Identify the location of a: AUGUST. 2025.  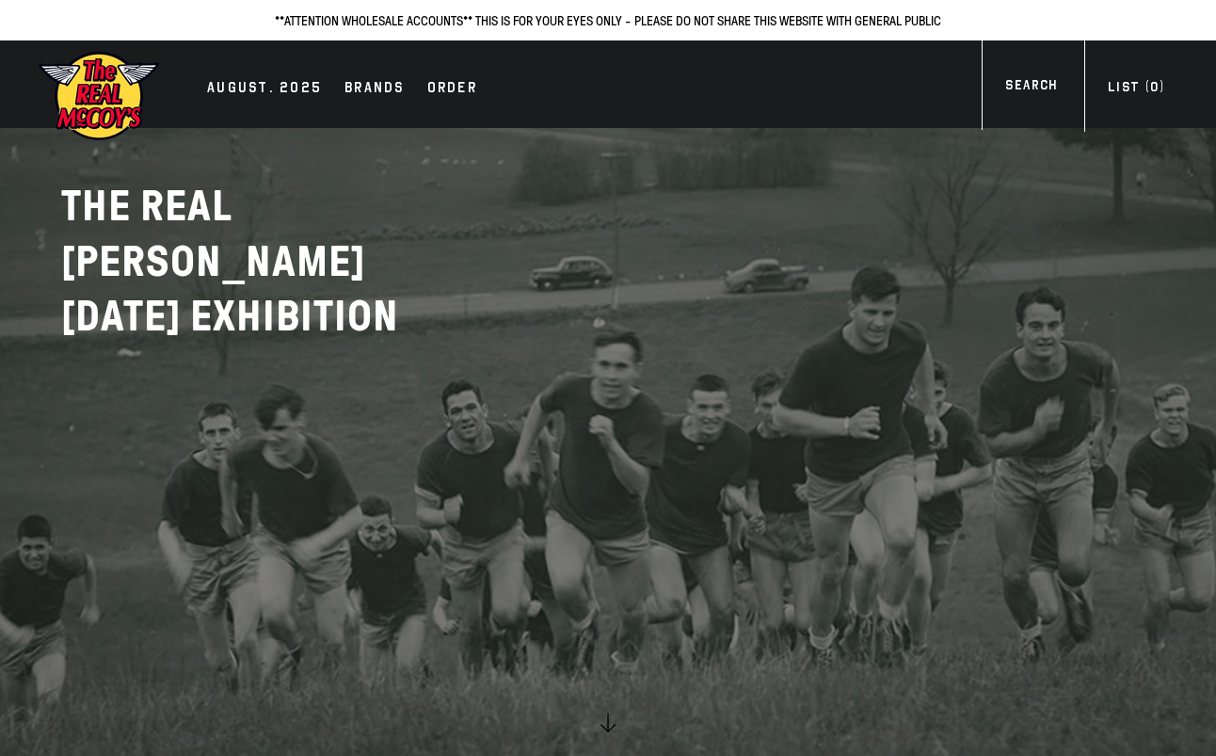
(264, 89).